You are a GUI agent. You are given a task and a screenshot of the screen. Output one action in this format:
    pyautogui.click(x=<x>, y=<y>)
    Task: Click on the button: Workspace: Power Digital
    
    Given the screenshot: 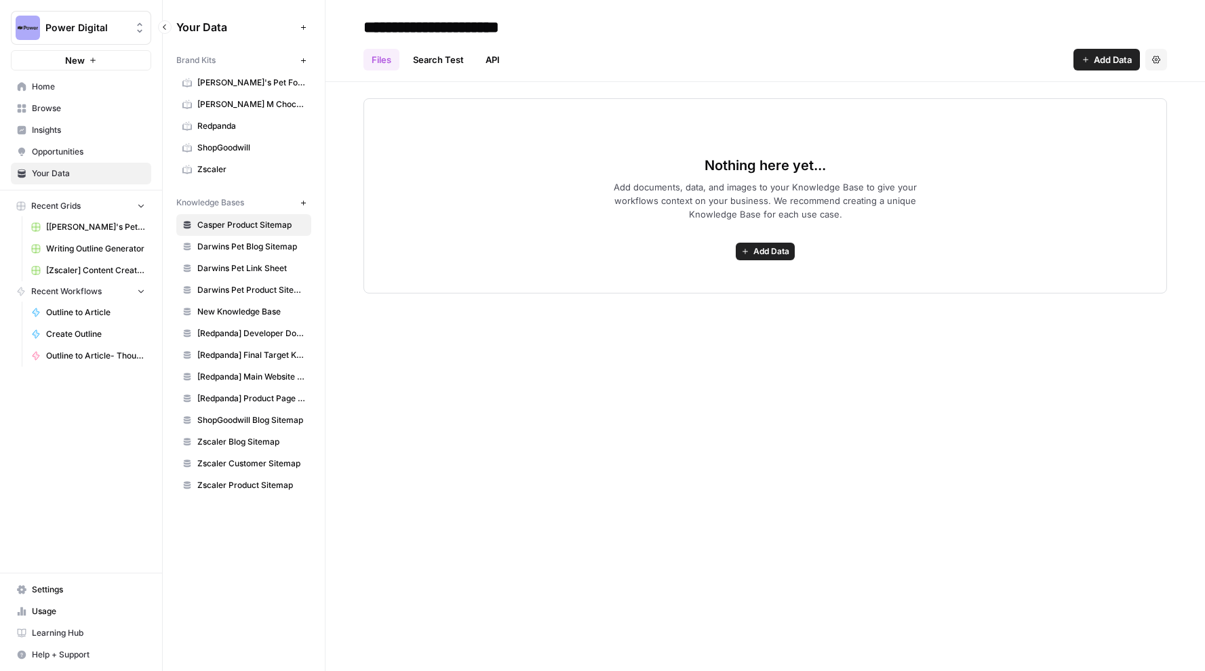 What is the action you would take?
    pyautogui.click(x=81, y=28)
    